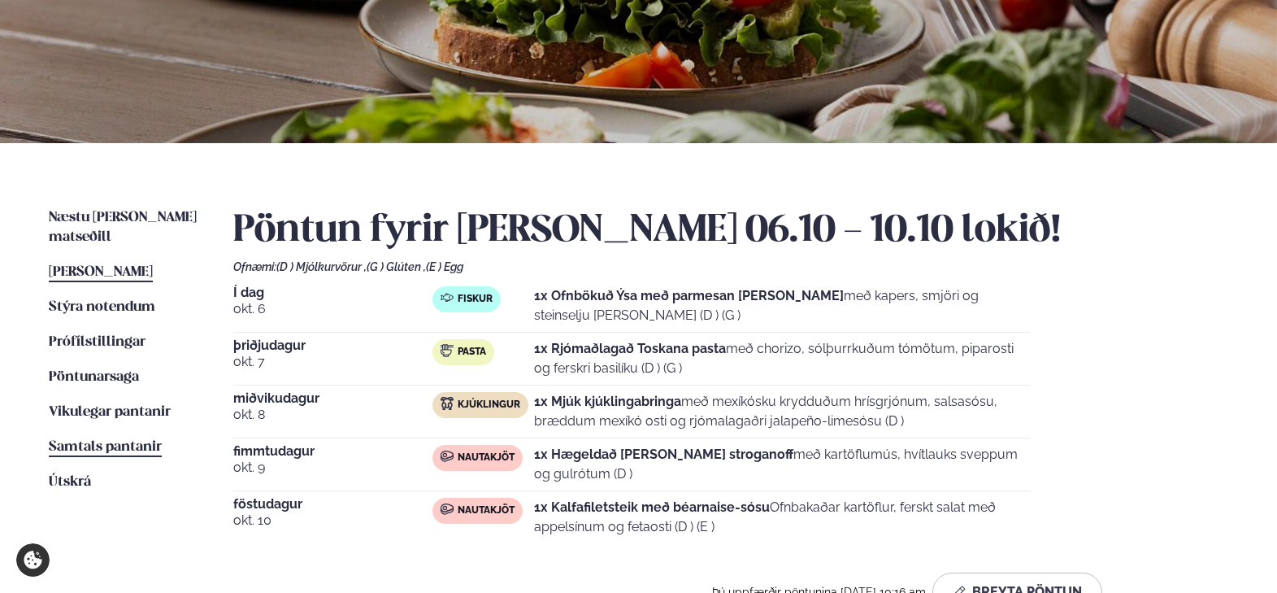 The width and height of the screenshot is (1277, 593). I want to click on img: pasta.svg, so click(447, 350).